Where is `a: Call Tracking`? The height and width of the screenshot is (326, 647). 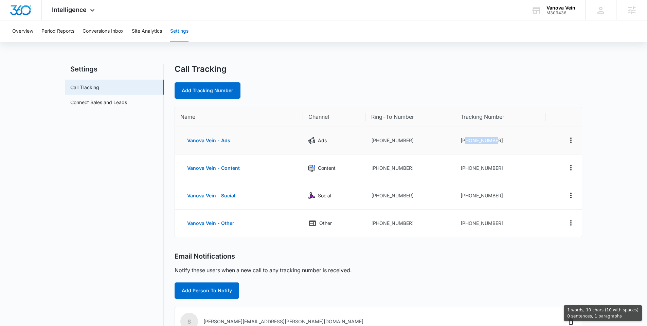 a: Call Tracking is located at coordinates (85, 87).